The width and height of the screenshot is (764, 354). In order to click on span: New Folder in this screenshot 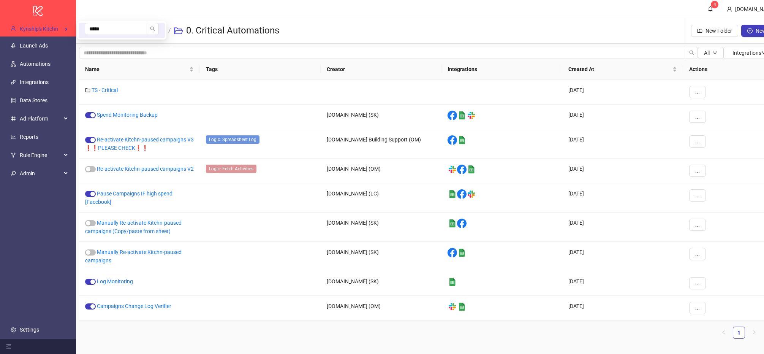, I will do `click(719, 31)`.